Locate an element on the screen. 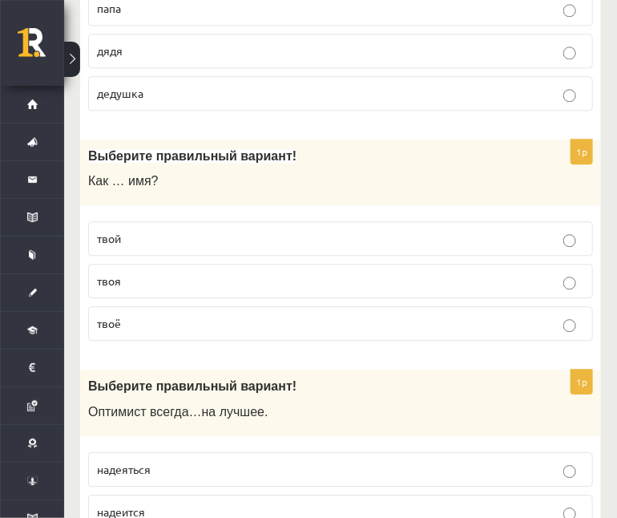  span: дедушка is located at coordinates (120, 93).